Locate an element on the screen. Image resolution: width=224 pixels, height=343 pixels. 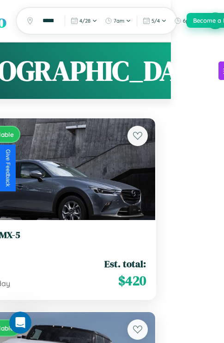
span: 5 / 4 is located at coordinates (156, 21).